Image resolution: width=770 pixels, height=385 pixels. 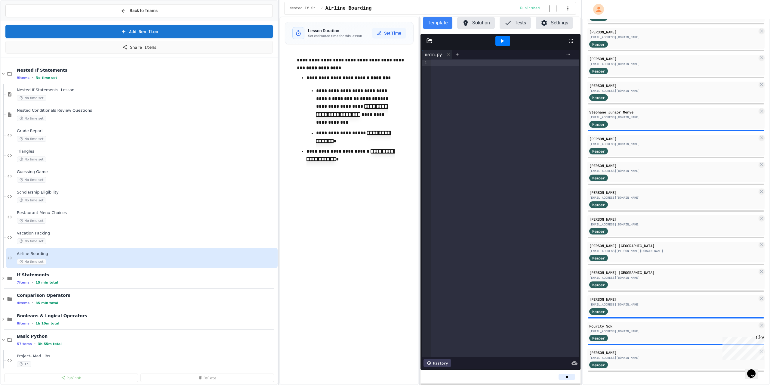 I want to click on div: Chat with us now!Close, so click(x=22, y=20).